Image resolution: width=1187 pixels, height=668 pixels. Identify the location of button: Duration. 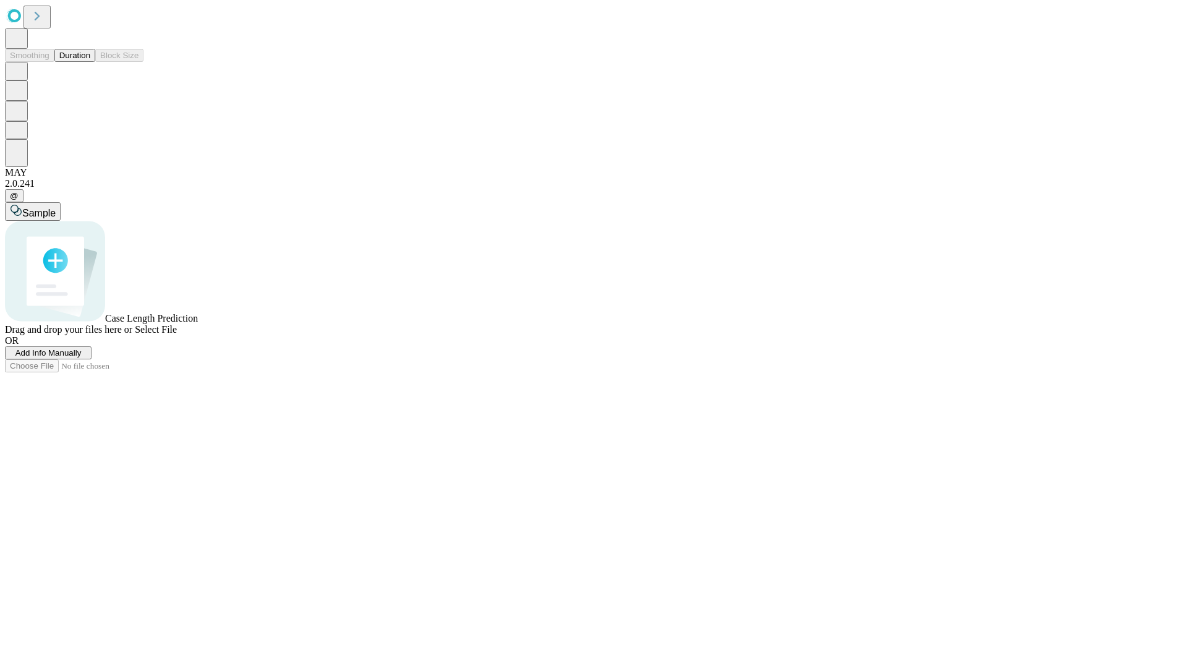
(75, 55).